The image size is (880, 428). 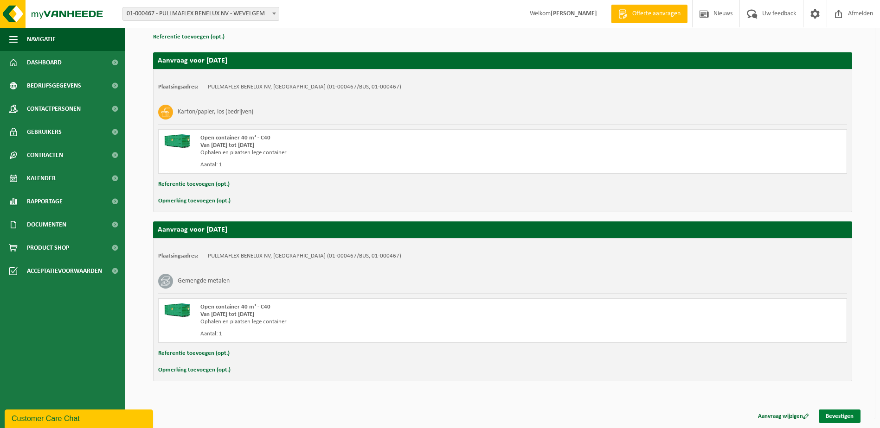 I want to click on span: 01-000467 - PULLMAFLEX BENELUX NV - WEVELGEM, so click(x=201, y=14).